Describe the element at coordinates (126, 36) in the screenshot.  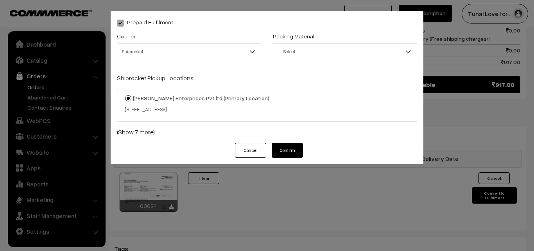
I see `label: Courier` at that location.